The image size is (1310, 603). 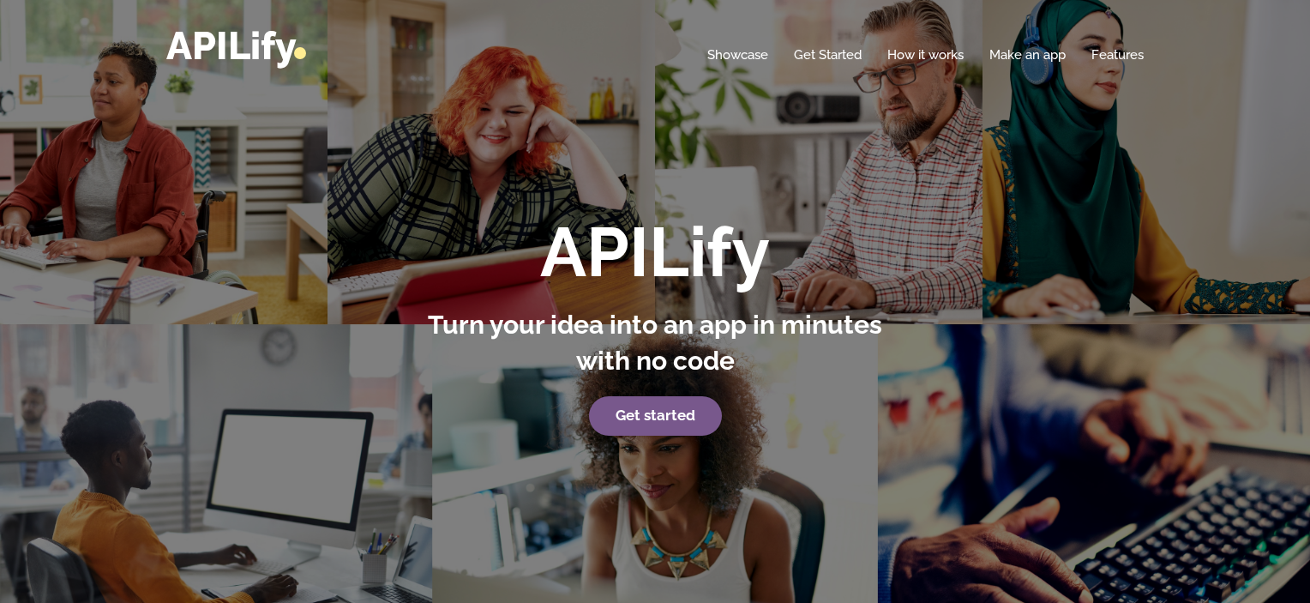 What do you see at coordinates (925, 55) in the screenshot?
I see `a: How it works` at bounding box center [925, 55].